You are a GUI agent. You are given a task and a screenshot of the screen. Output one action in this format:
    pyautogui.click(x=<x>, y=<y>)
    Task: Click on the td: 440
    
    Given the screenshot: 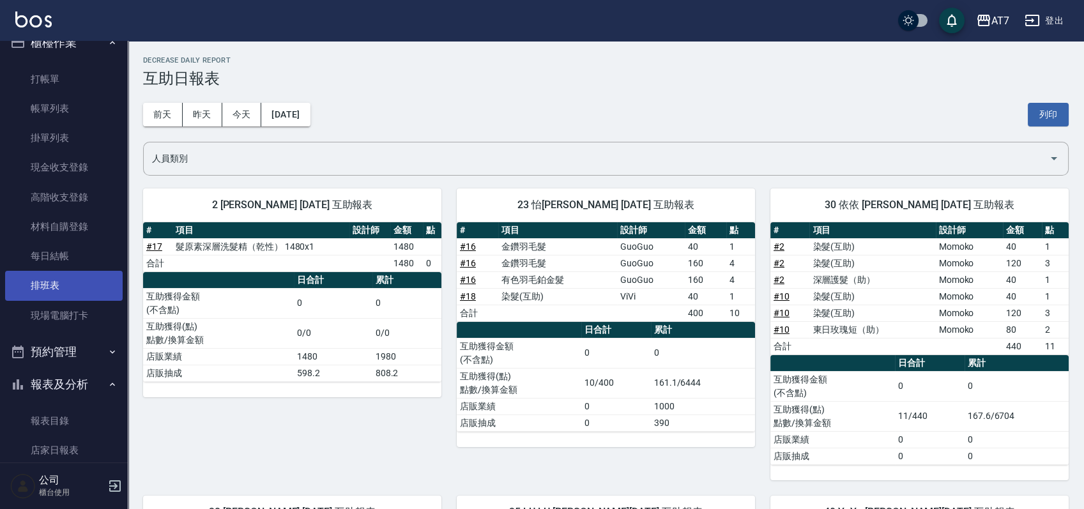 What is the action you would take?
    pyautogui.click(x=1022, y=346)
    